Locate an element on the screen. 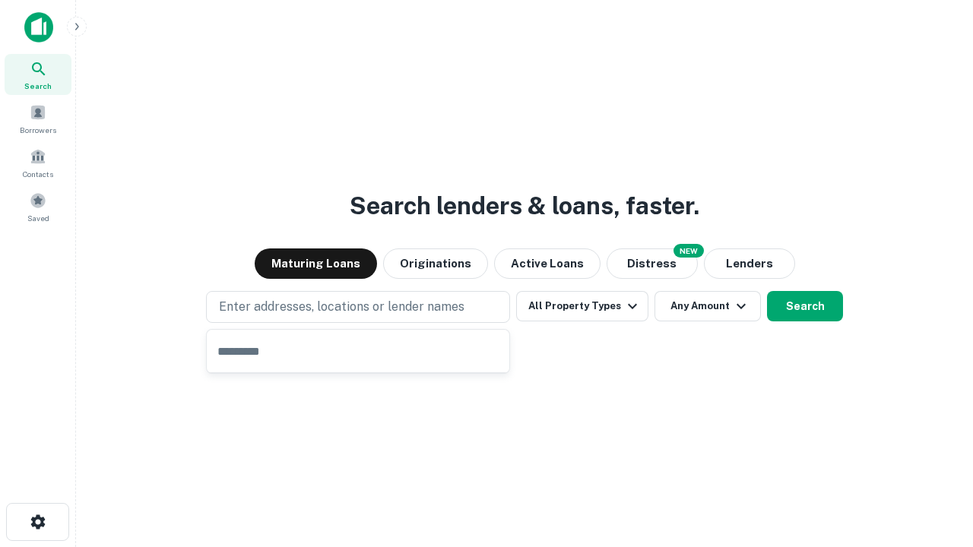 This screenshot has width=973, height=547. button: Maturing Loans is located at coordinates (315, 264).